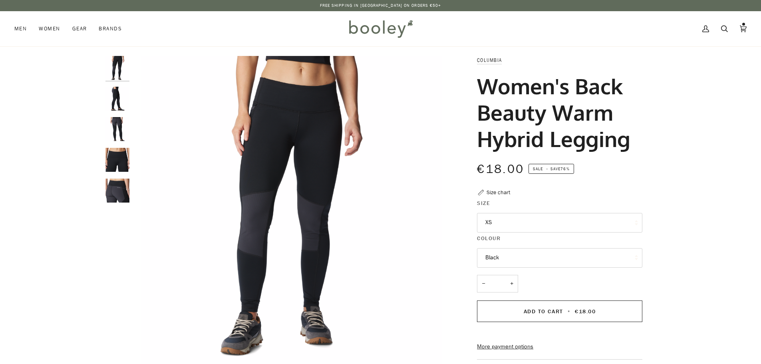 Image resolution: width=761 pixels, height=364 pixels. What do you see at coordinates (110, 29) in the screenshot?
I see `span: Brands` at bounding box center [110, 29].